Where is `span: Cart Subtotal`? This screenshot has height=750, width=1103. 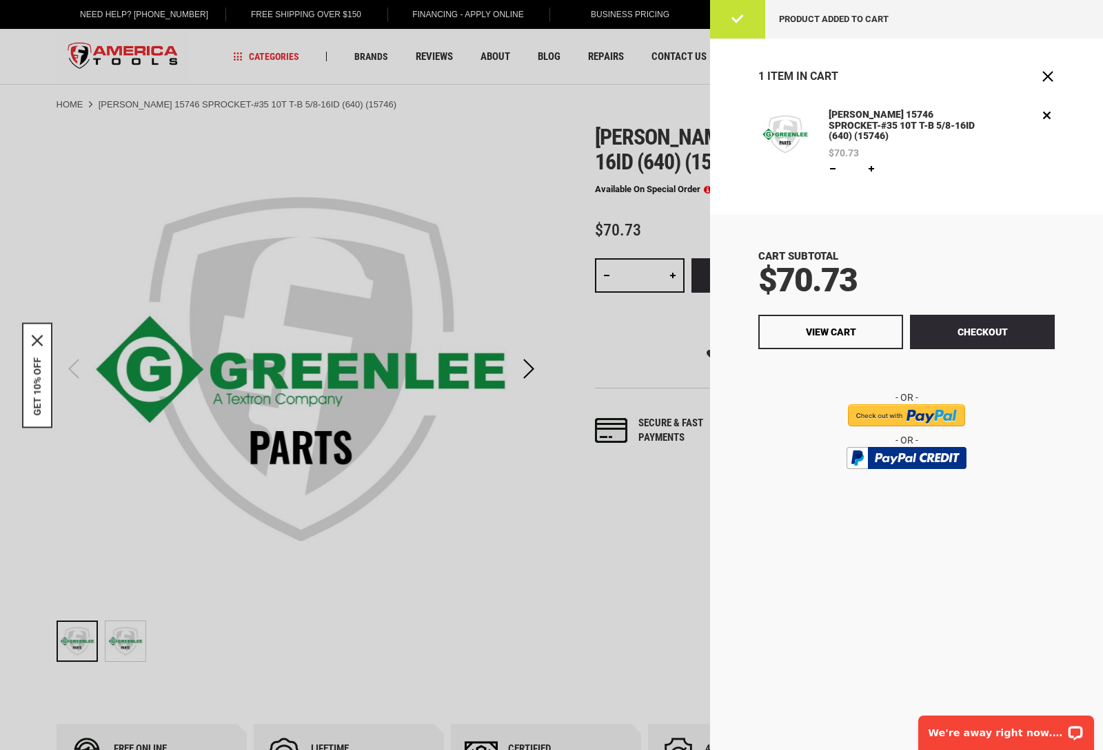 span: Cart Subtotal is located at coordinates (798, 256).